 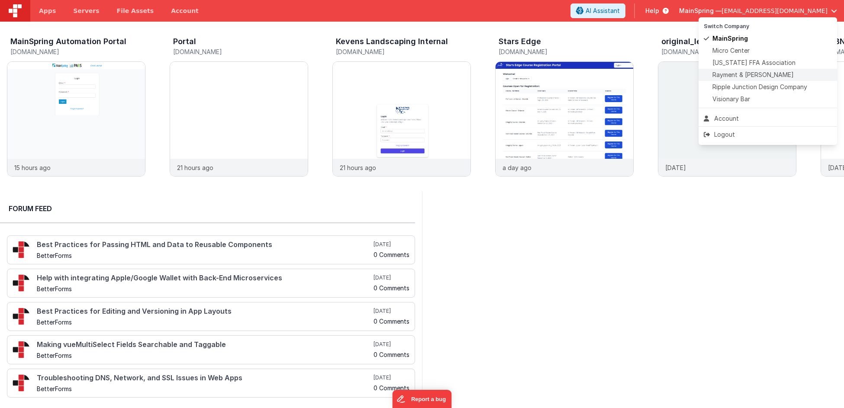 I want to click on span: MainSpring, so click(x=731, y=39).